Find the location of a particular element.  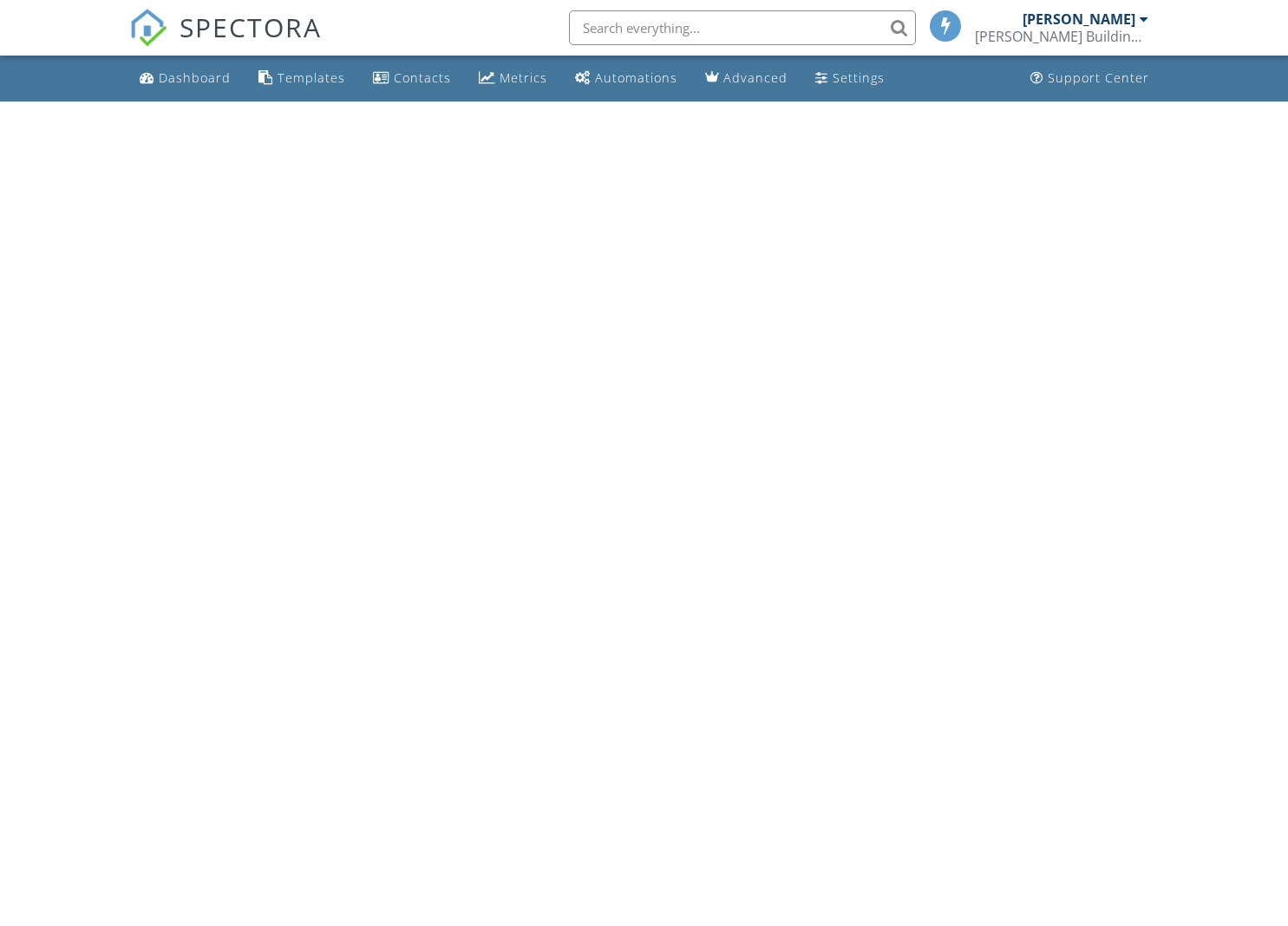

div: Contacts is located at coordinates (423, 78).